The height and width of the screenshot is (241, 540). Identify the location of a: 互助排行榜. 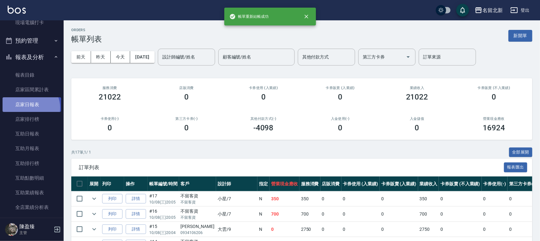
(32, 164).